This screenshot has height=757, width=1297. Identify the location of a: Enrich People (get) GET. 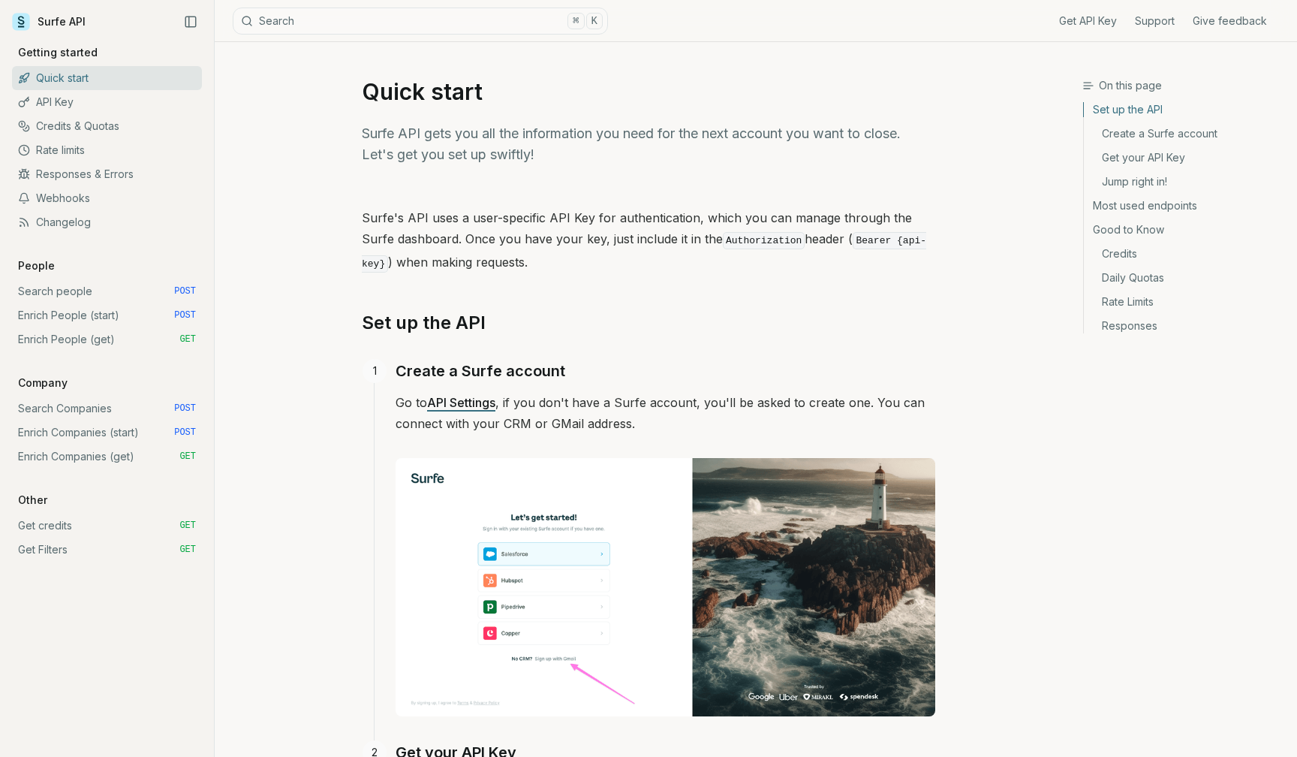
(107, 339).